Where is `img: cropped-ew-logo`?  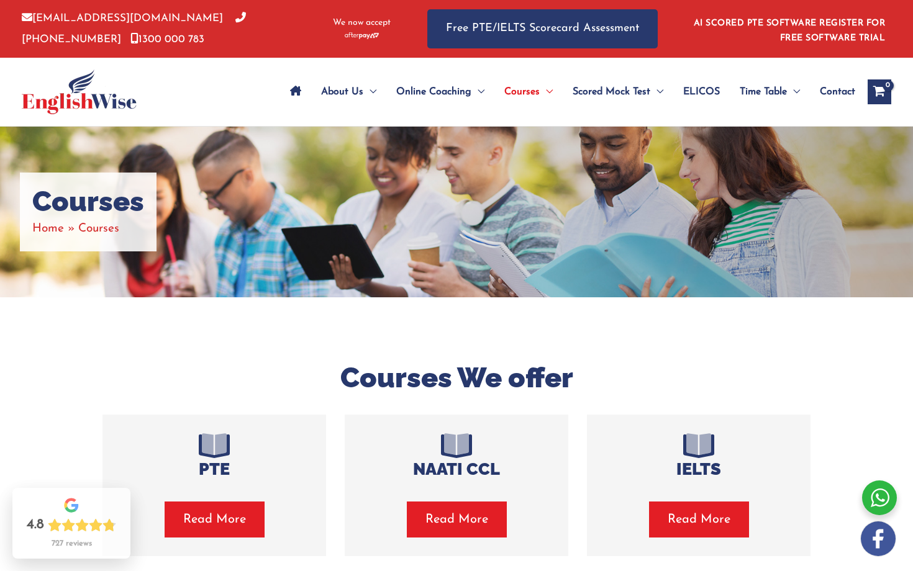
img: cropped-ew-logo is located at coordinates (79, 92).